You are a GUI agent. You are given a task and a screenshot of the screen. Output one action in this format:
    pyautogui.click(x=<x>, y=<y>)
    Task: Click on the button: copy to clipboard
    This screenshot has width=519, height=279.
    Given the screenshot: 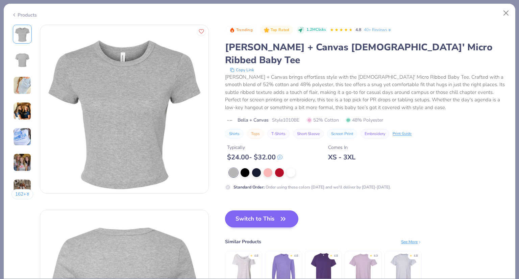 What is the action you would take?
    pyautogui.click(x=242, y=70)
    